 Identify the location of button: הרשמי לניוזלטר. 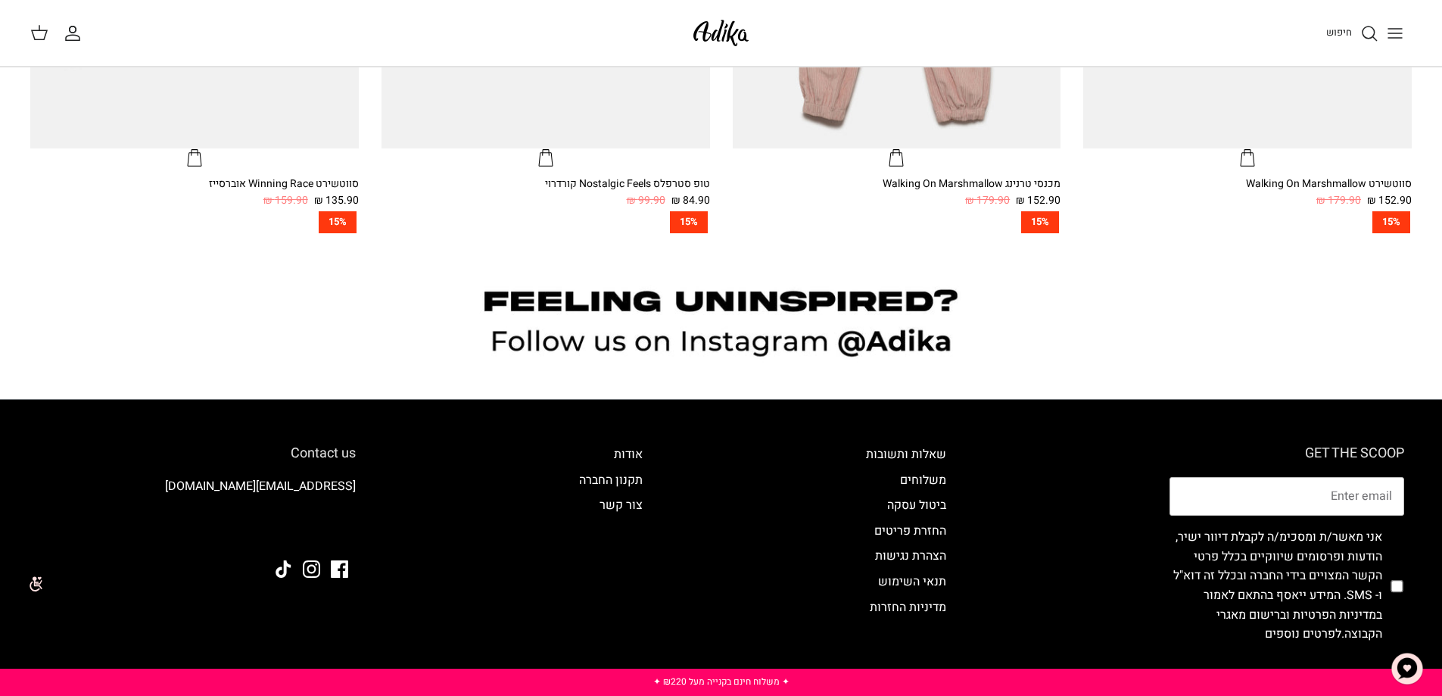
(1345, 675).